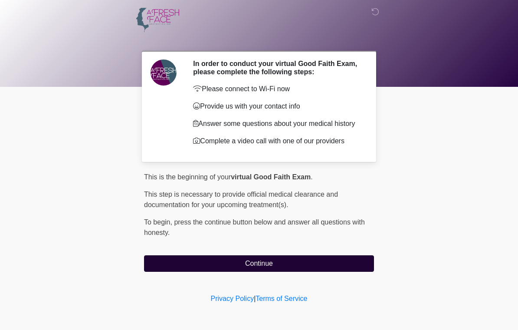  I want to click on p: Provide us with your contact info, so click(277, 106).